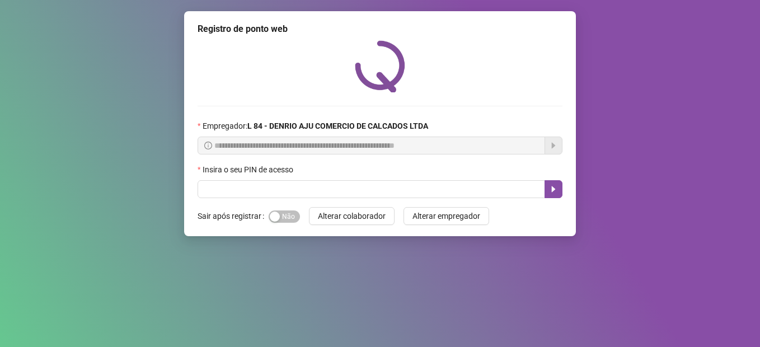 The height and width of the screenshot is (347, 760). Describe the element at coordinates (351, 216) in the screenshot. I see `button: Alterar colaborador` at that location.